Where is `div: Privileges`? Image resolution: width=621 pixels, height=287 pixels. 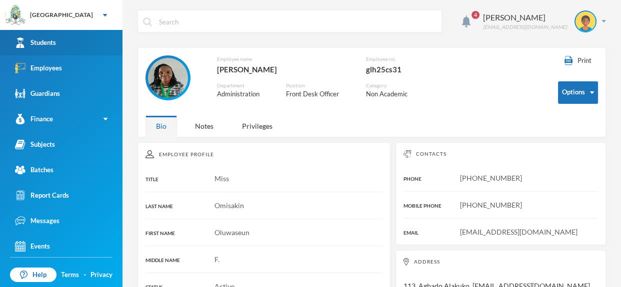 div: Privileges is located at coordinates (257, 126).